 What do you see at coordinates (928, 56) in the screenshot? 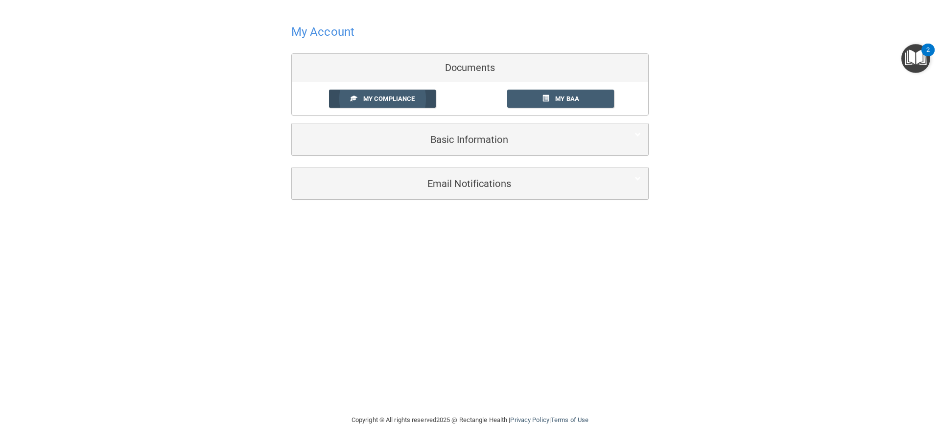
I see `div: 2` at bounding box center [928, 56].